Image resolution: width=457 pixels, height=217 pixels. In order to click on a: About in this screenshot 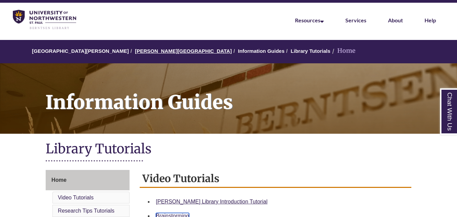, I will do `click(395, 20)`.